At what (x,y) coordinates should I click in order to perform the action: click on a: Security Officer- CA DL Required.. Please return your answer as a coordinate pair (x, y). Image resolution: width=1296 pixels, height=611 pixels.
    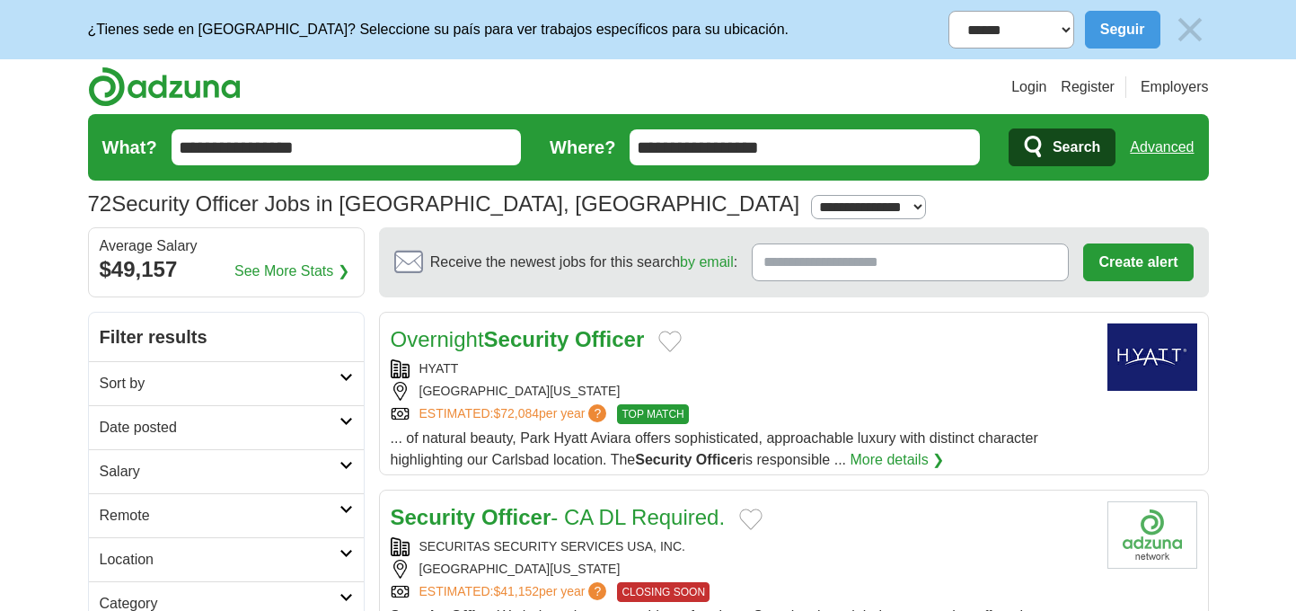
    Looking at the image, I should click on (558, 516).